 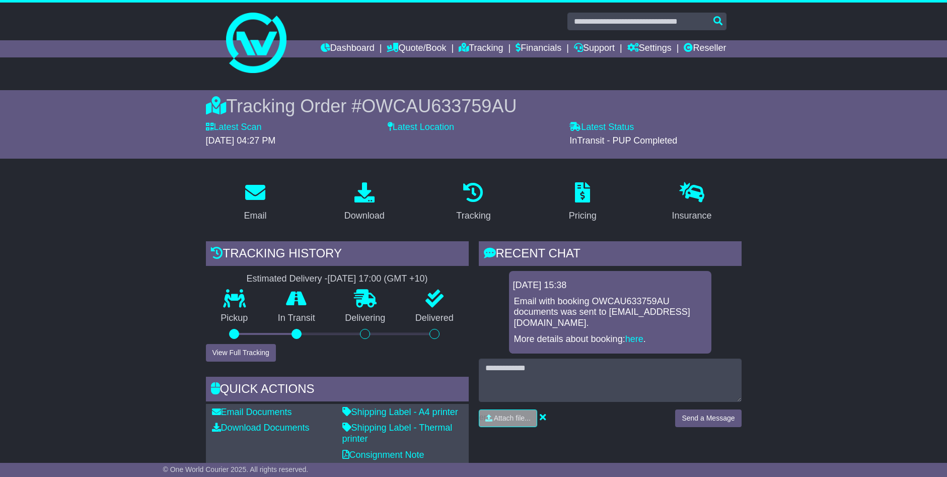 What do you see at coordinates (601, 127) in the screenshot?
I see `label: Latest Status` at bounding box center [601, 127].